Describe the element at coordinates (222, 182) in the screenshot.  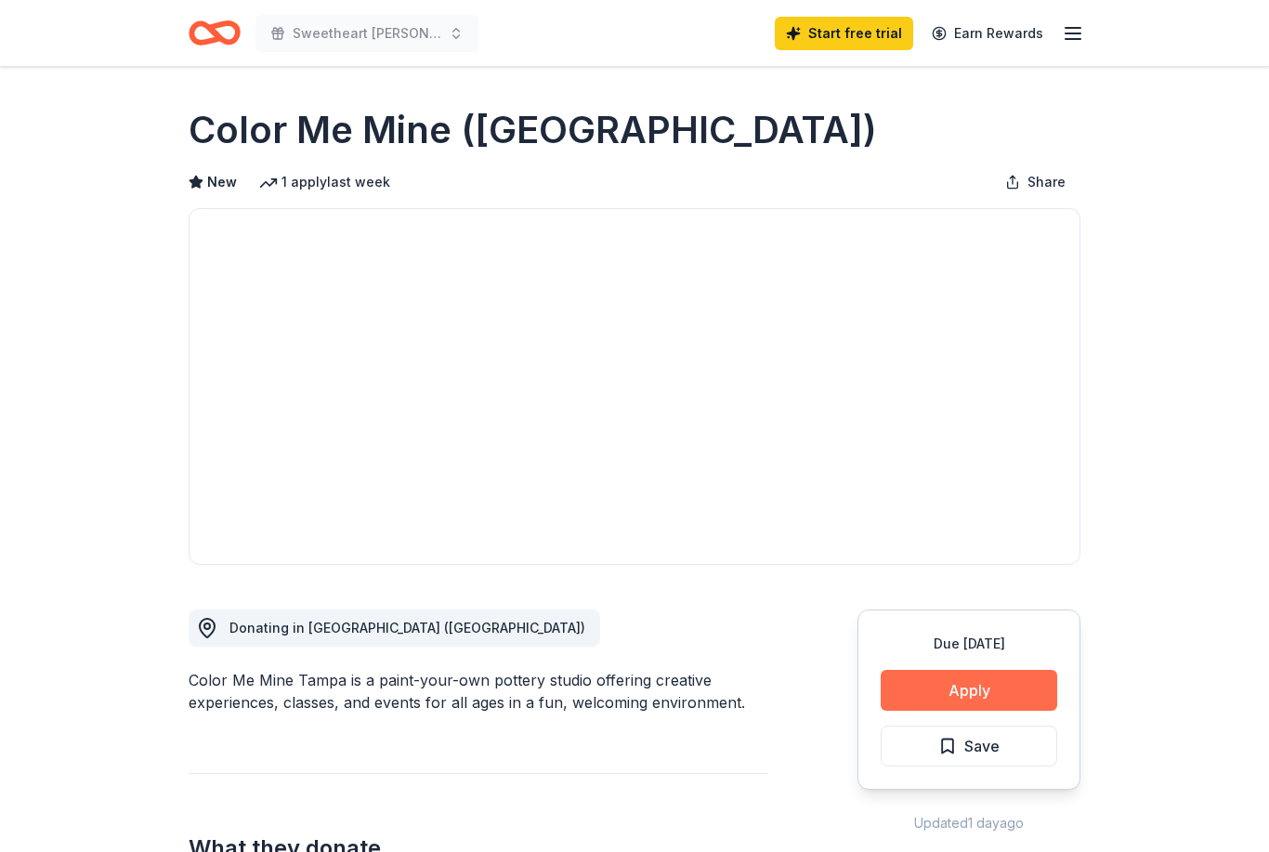
I see `span: New` at that location.